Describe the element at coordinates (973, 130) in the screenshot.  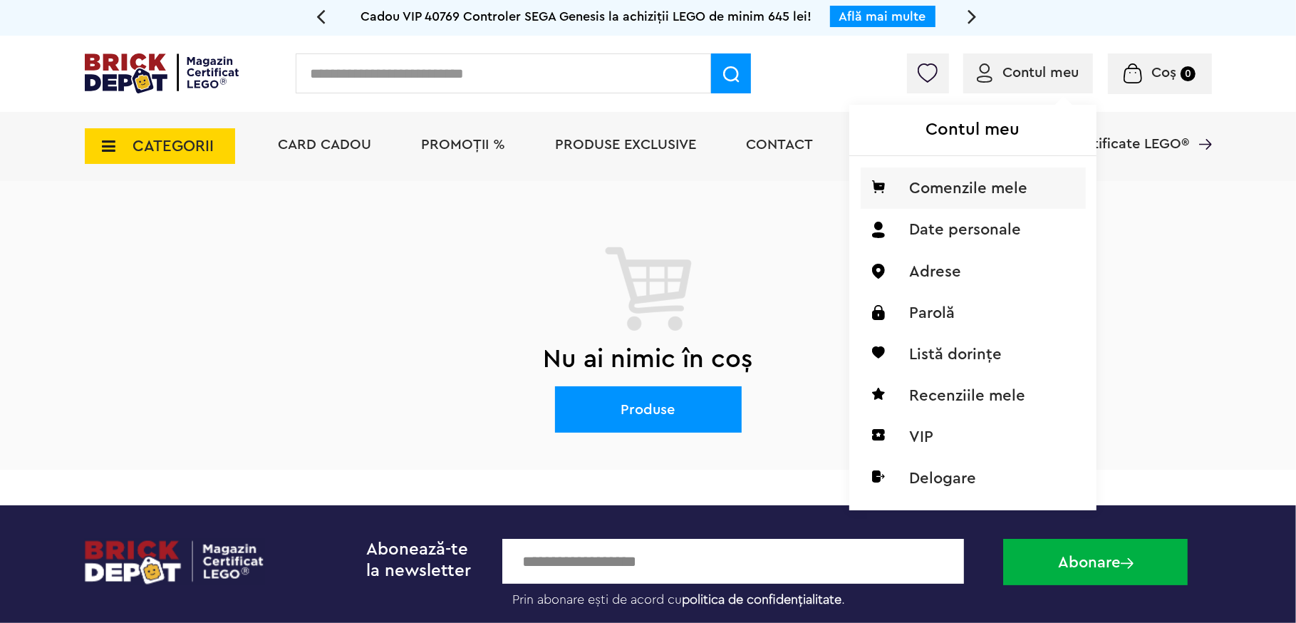
I see `h1: Contul meu` at that location.